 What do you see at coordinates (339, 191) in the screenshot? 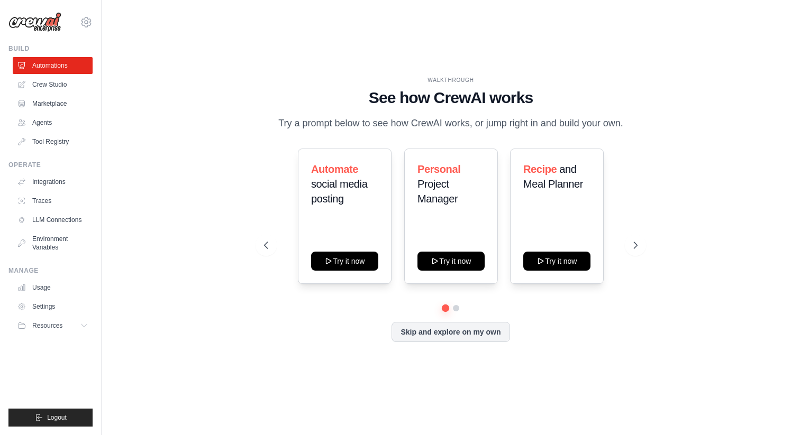
I see `span: social media posting` at bounding box center [339, 191].